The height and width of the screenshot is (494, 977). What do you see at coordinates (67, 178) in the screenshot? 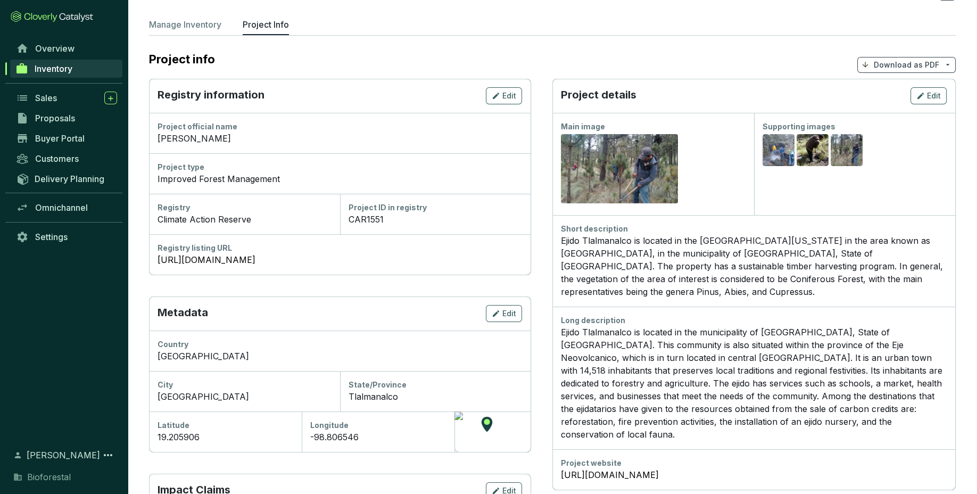
I see `a: Delivery Planning` at bounding box center [67, 178].